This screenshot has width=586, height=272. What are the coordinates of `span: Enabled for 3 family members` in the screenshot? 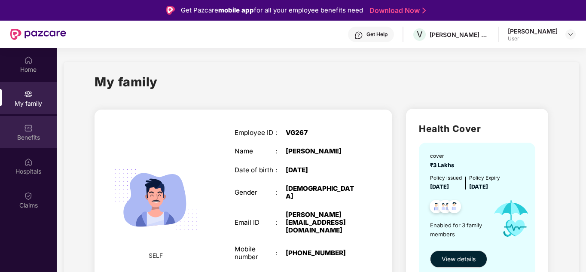 It's located at (458, 230).